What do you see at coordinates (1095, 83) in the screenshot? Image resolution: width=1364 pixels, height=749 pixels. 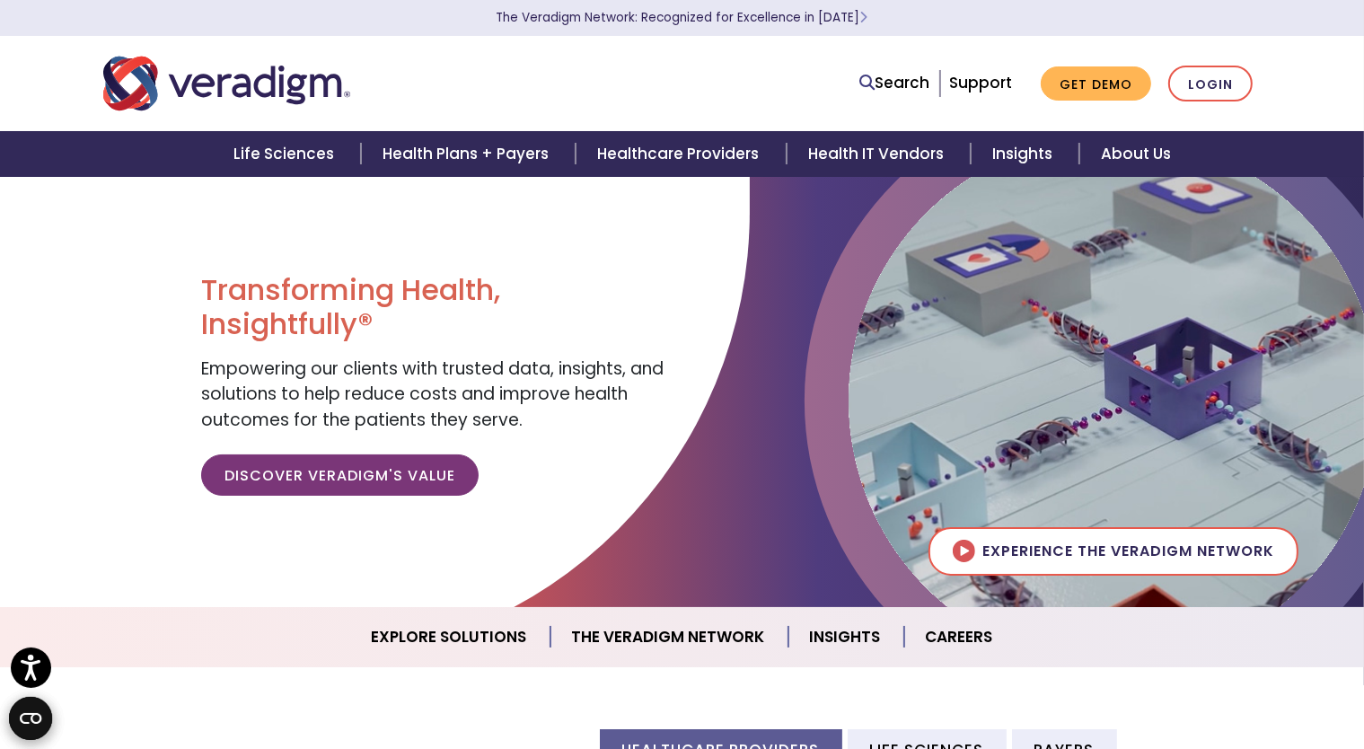 I see `a: Get Demo` at bounding box center [1095, 83].